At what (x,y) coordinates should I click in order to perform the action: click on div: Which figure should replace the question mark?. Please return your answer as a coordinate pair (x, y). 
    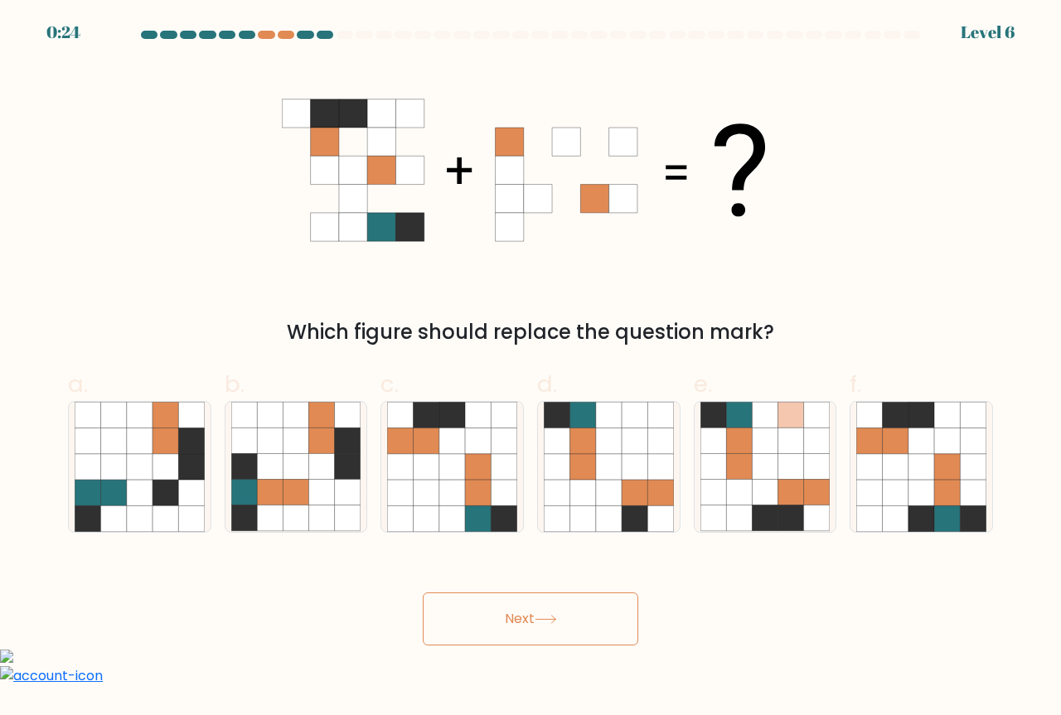
    Looking at the image, I should click on (531, 332).